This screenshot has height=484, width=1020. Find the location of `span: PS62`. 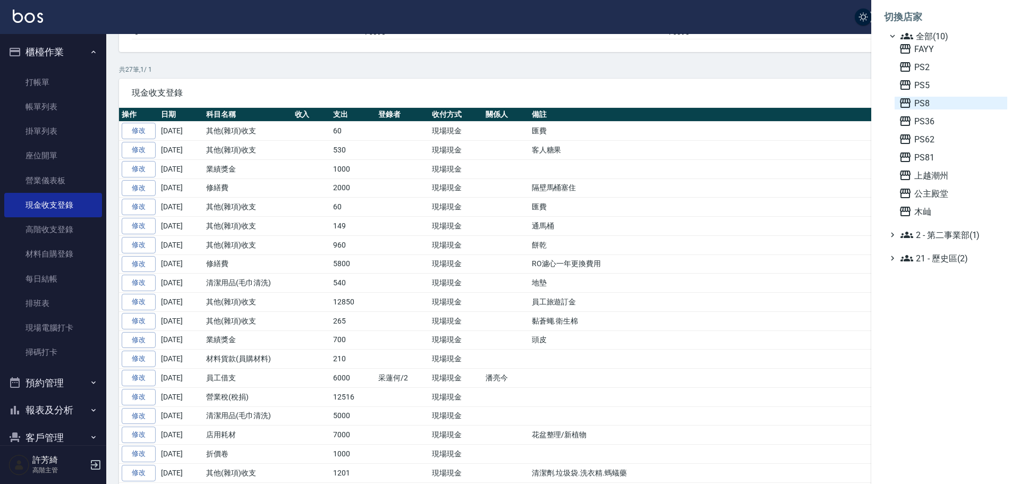

span: PS62 is located at coordinates (951, 139).